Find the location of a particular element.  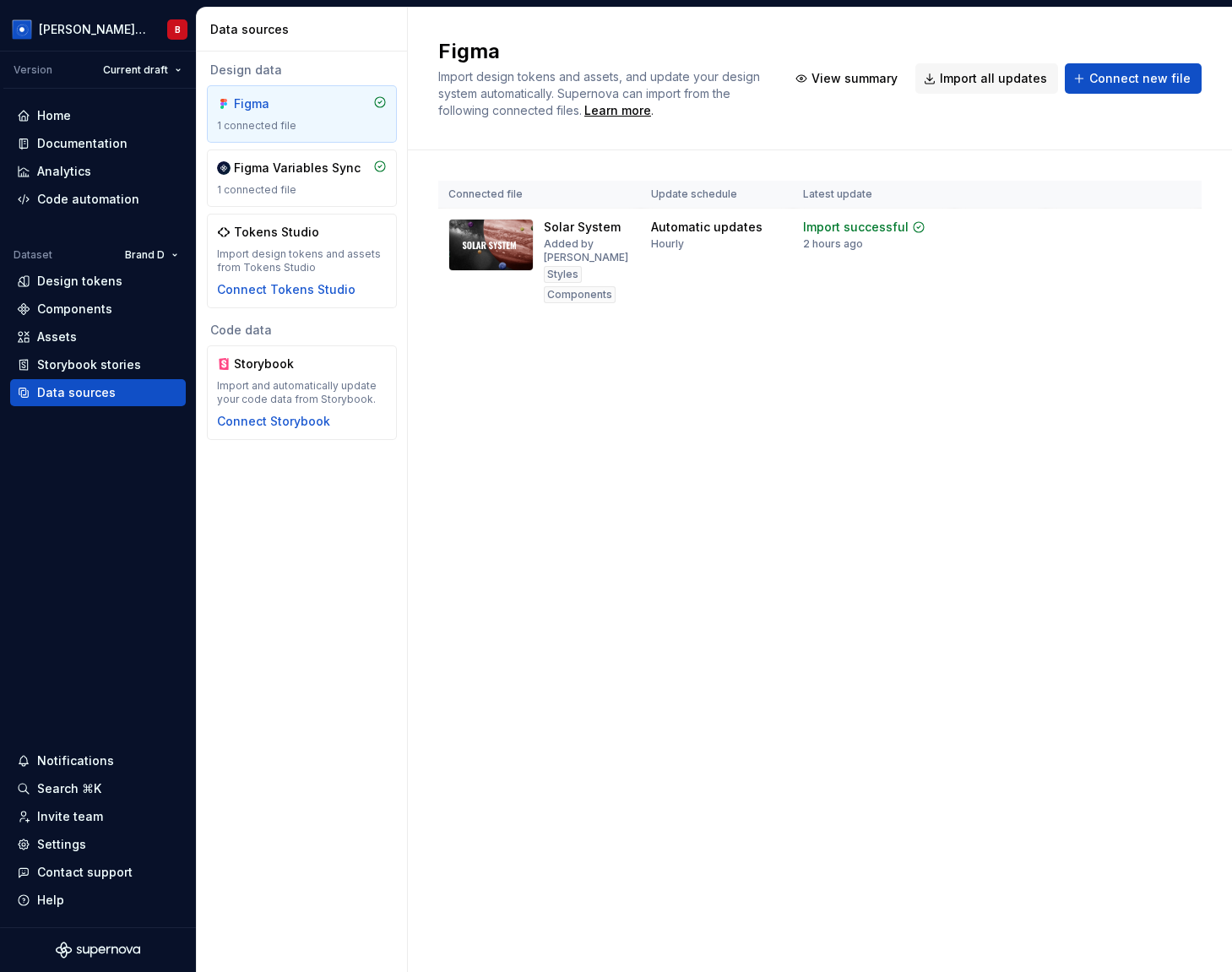

a: Documentation is located at coordinates (98, 143).